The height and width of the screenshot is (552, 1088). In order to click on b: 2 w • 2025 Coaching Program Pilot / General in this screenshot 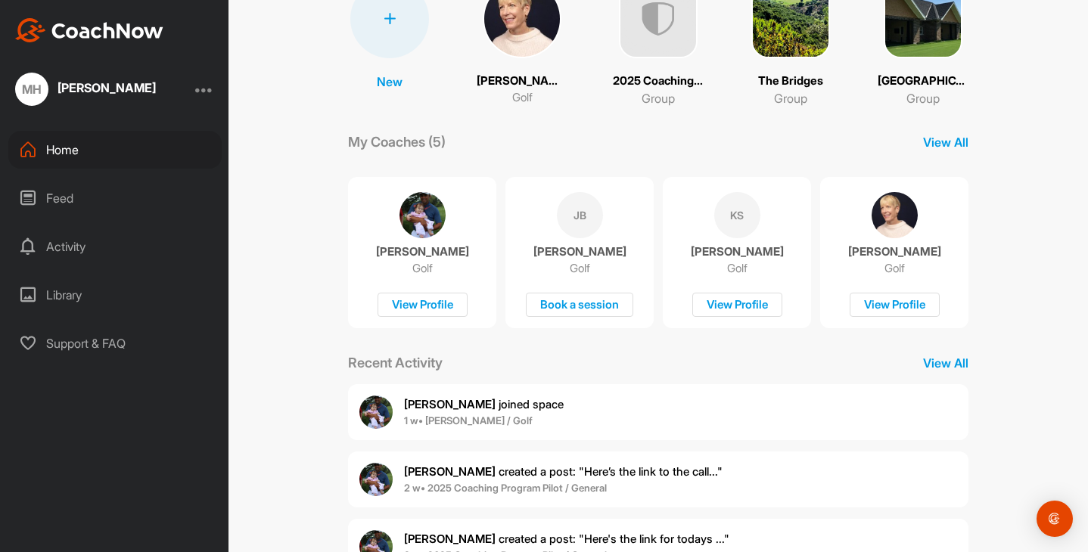, I will do `click(505, 488)`.